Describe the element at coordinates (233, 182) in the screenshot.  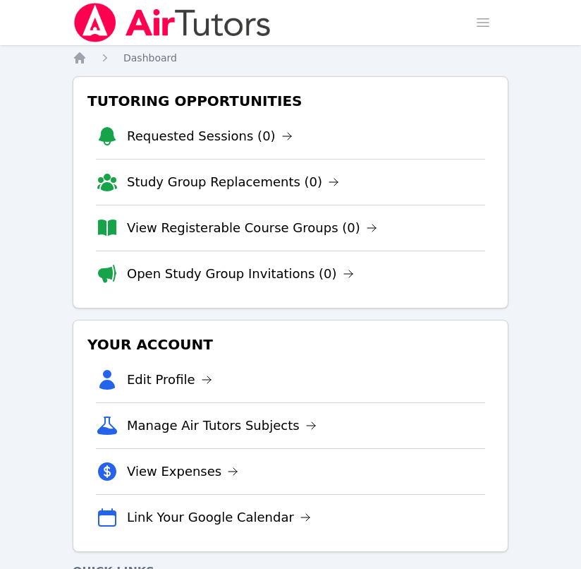
I see `a: Study Group Replacements (0)` at that location.